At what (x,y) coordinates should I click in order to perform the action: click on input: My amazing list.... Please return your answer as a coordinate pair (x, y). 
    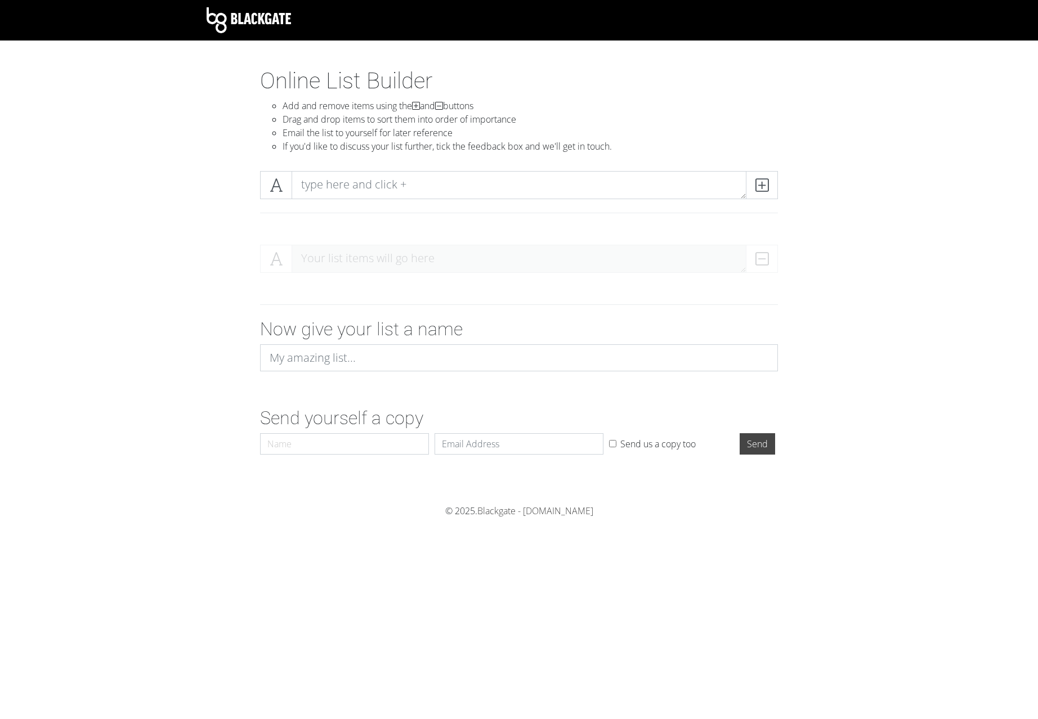
    Looking at the image, I should click on (519, 358).